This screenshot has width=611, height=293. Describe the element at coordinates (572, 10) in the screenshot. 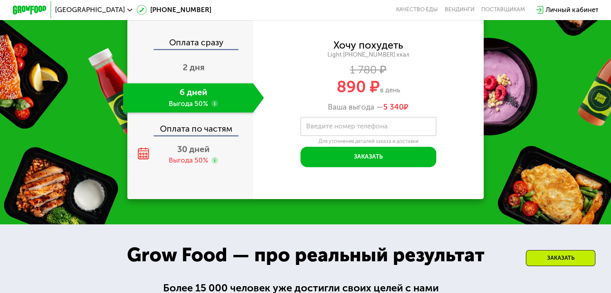

I see `div: Личный кабинет` at that location.